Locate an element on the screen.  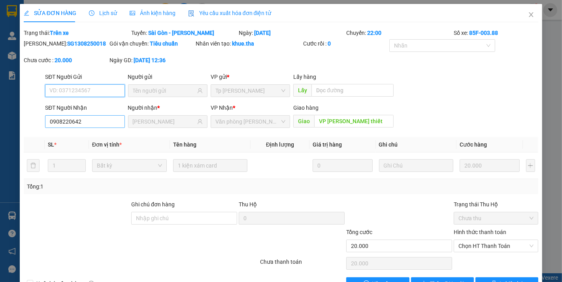
span: Bất kỳ is located at coordinates (129, 165).